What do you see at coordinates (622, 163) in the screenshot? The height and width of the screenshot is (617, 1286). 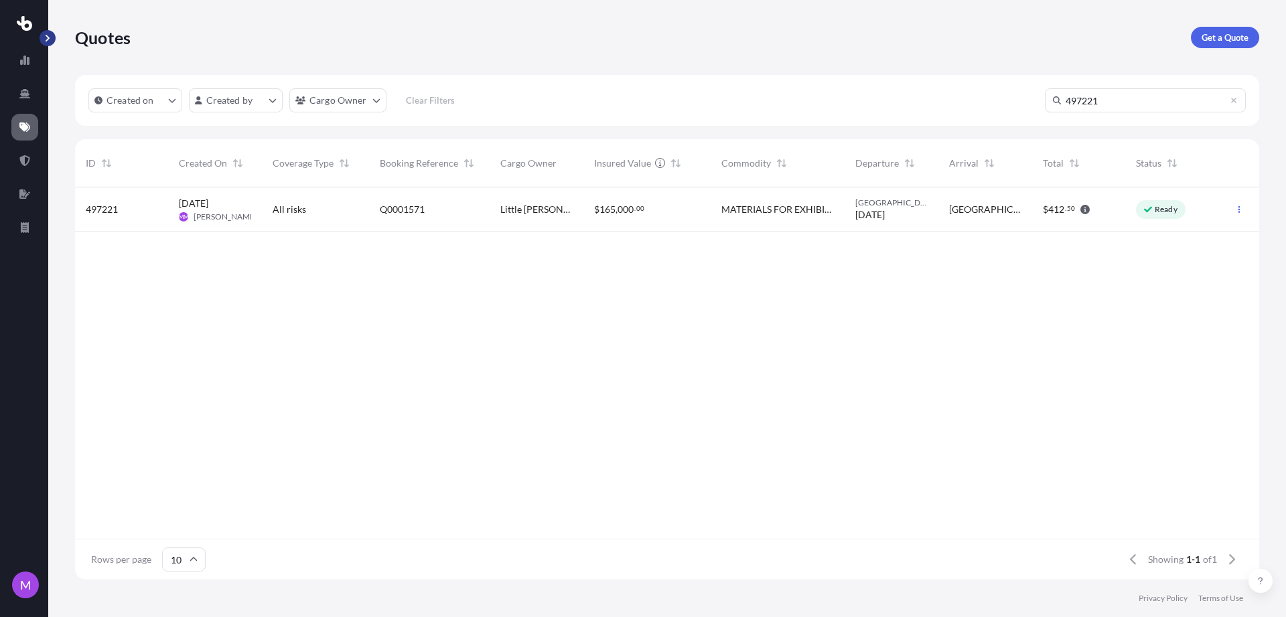 I see `span: Insured Value` at bounding box center [622, 163].